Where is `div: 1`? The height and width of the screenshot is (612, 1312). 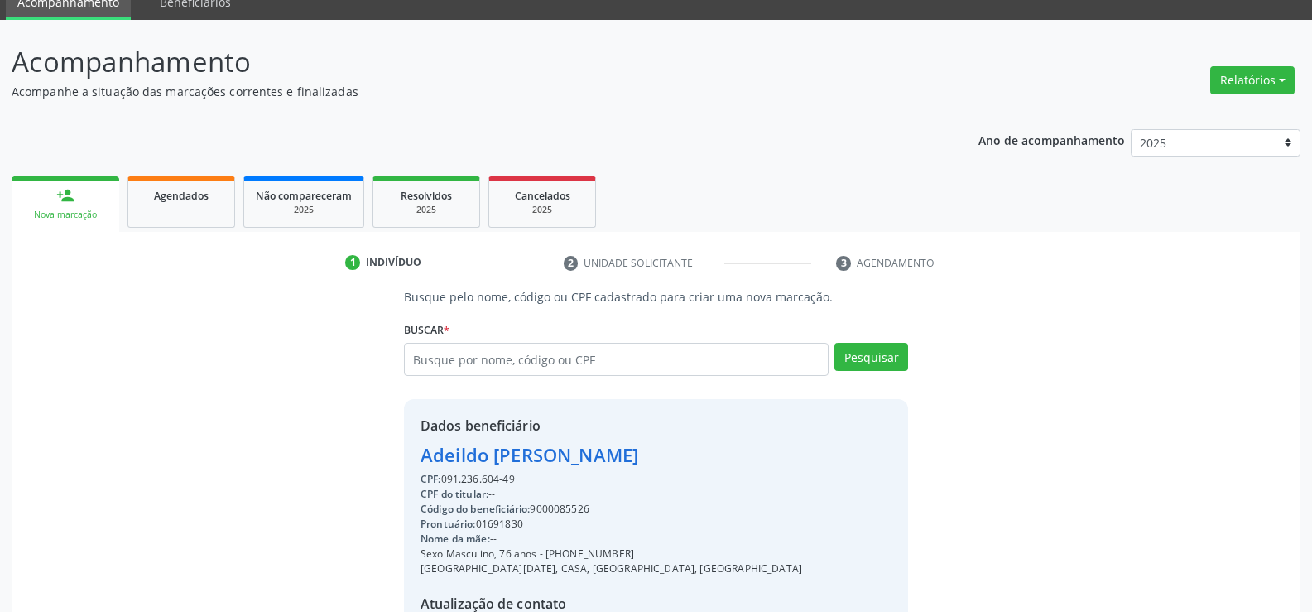 div: 1 is located at coordinates (353, 262).